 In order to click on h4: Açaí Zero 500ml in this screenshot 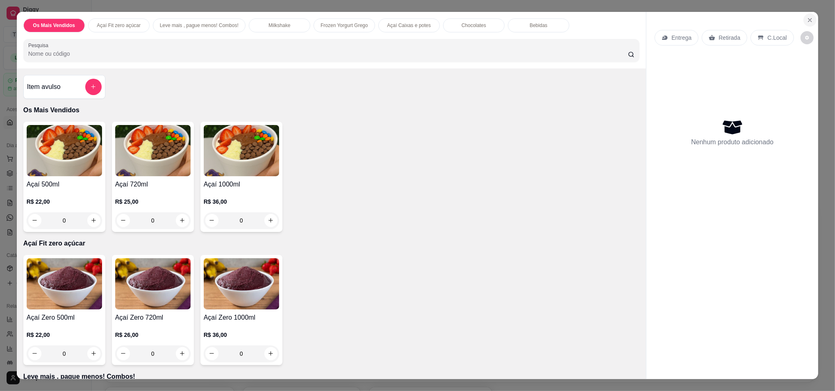, I will do `click(64, 318)`.